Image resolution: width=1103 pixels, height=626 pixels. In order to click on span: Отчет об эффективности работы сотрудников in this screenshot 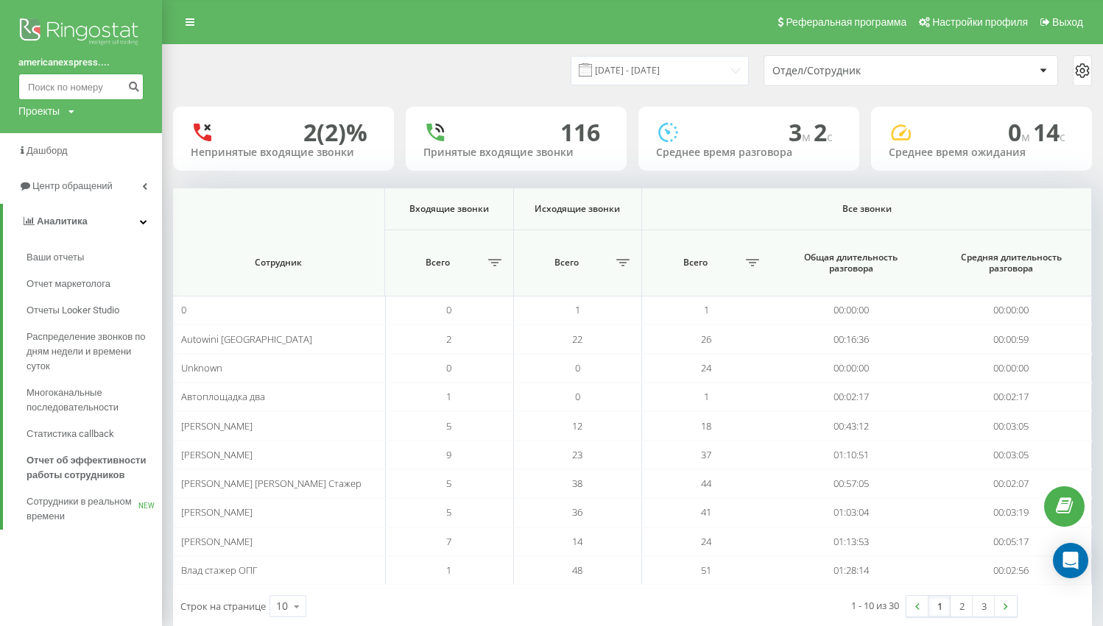, I will do `click(91, 468)`.